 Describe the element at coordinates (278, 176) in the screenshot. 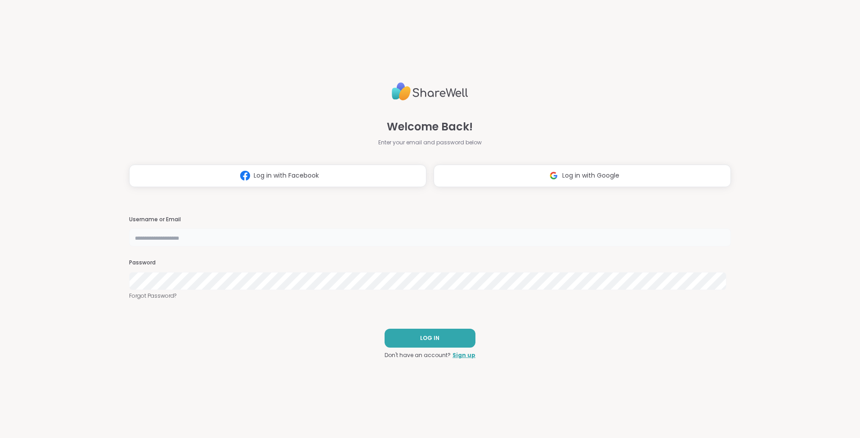

I see `button: Log in with Facebook` at that location.